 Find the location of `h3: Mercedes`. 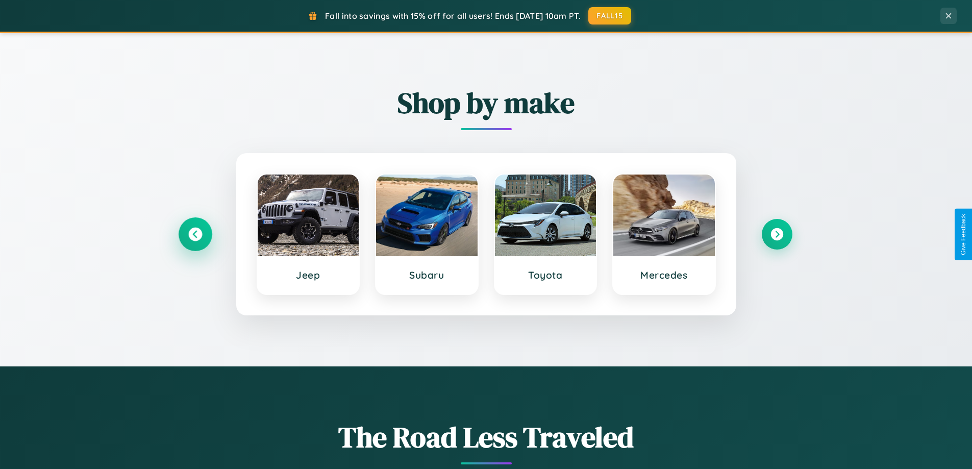

h3: Mercedes is located at coordinates (664, 275).